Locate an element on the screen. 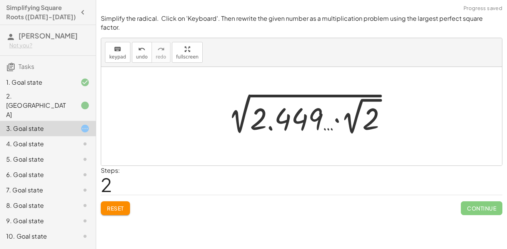 The width and height of the screenshot is (507, 249). i: redo is located at coordinates (161, 49).